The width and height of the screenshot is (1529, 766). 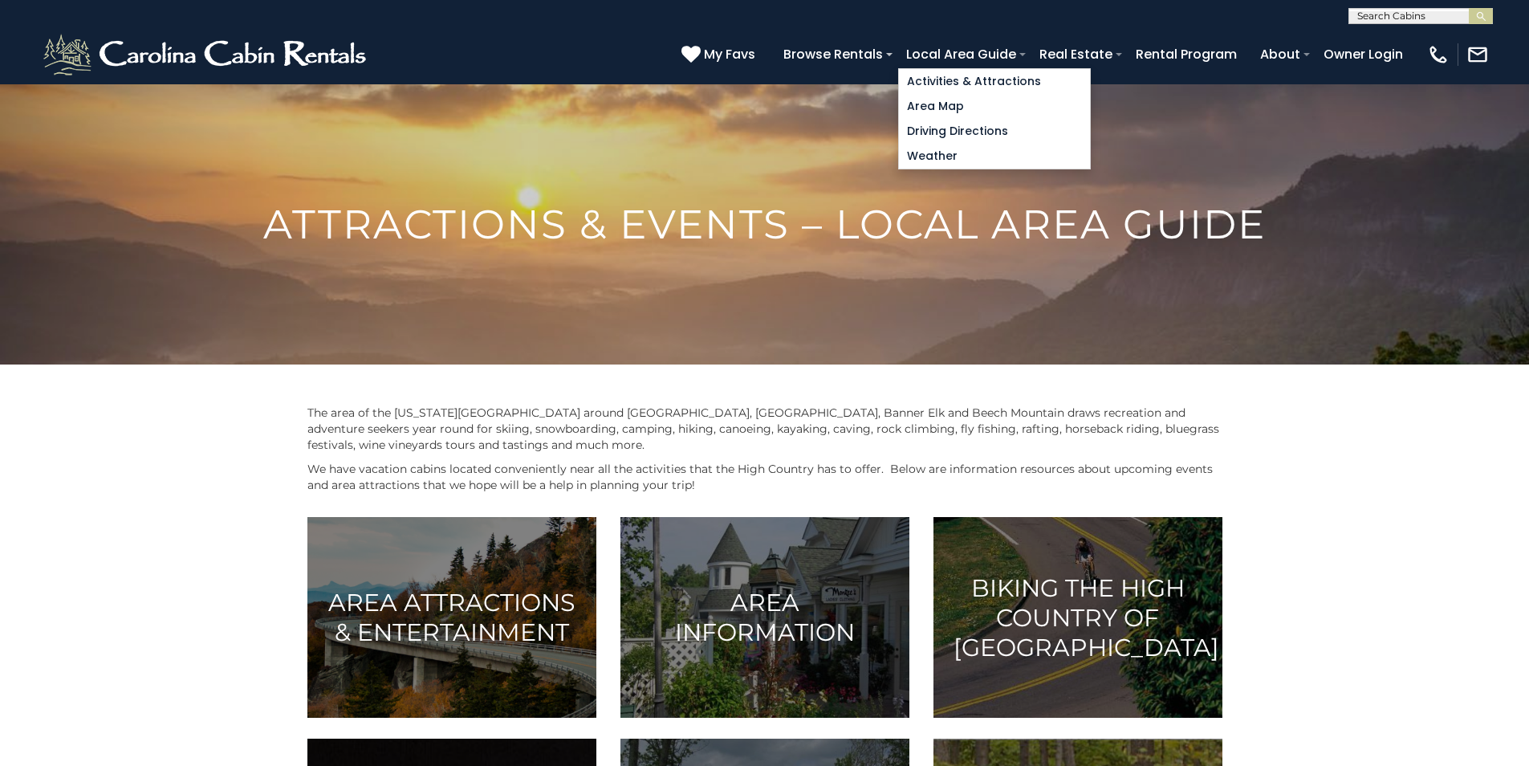 I want to click on a: My Favs, so click(x=720, y=55).